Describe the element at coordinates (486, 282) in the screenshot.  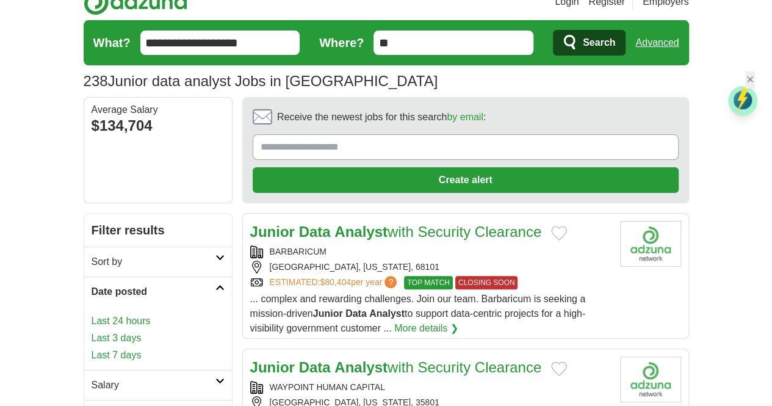
I see `span: CLOSING SOON` at that location.